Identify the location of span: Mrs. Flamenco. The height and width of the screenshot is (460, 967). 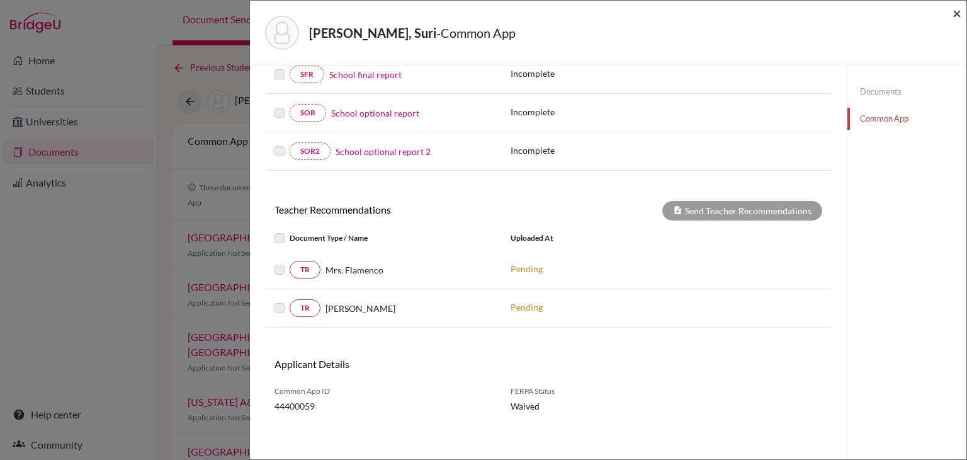
(354, 269).